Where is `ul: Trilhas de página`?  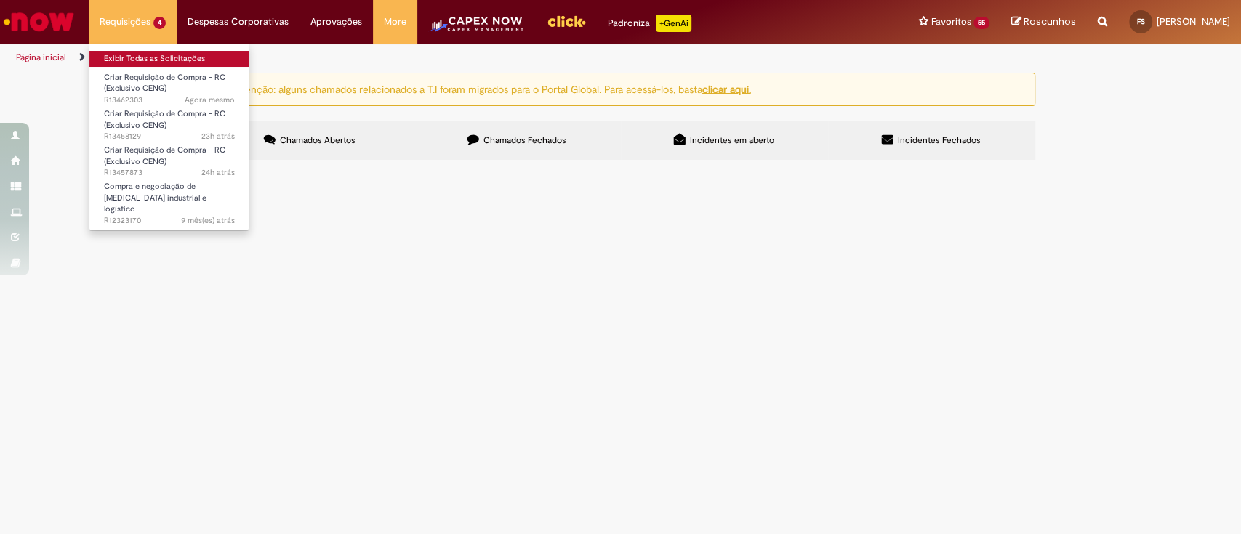
ul: Trilhas de página is located at coordinates (414, 57).